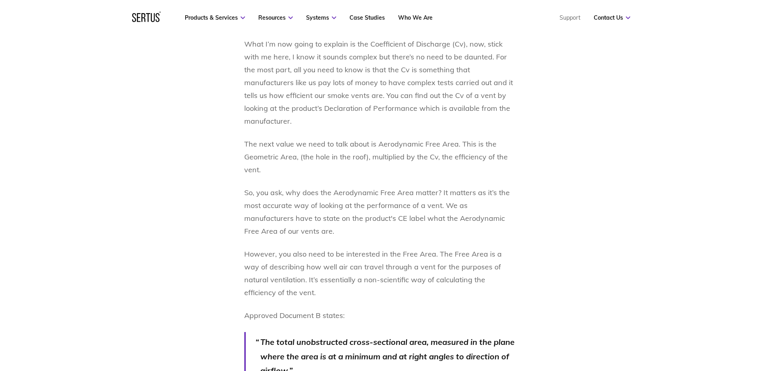  What do you see at coordinates (321, 18) in the screenshot?
I see `a: Systems` at bounding box center [321, 18].